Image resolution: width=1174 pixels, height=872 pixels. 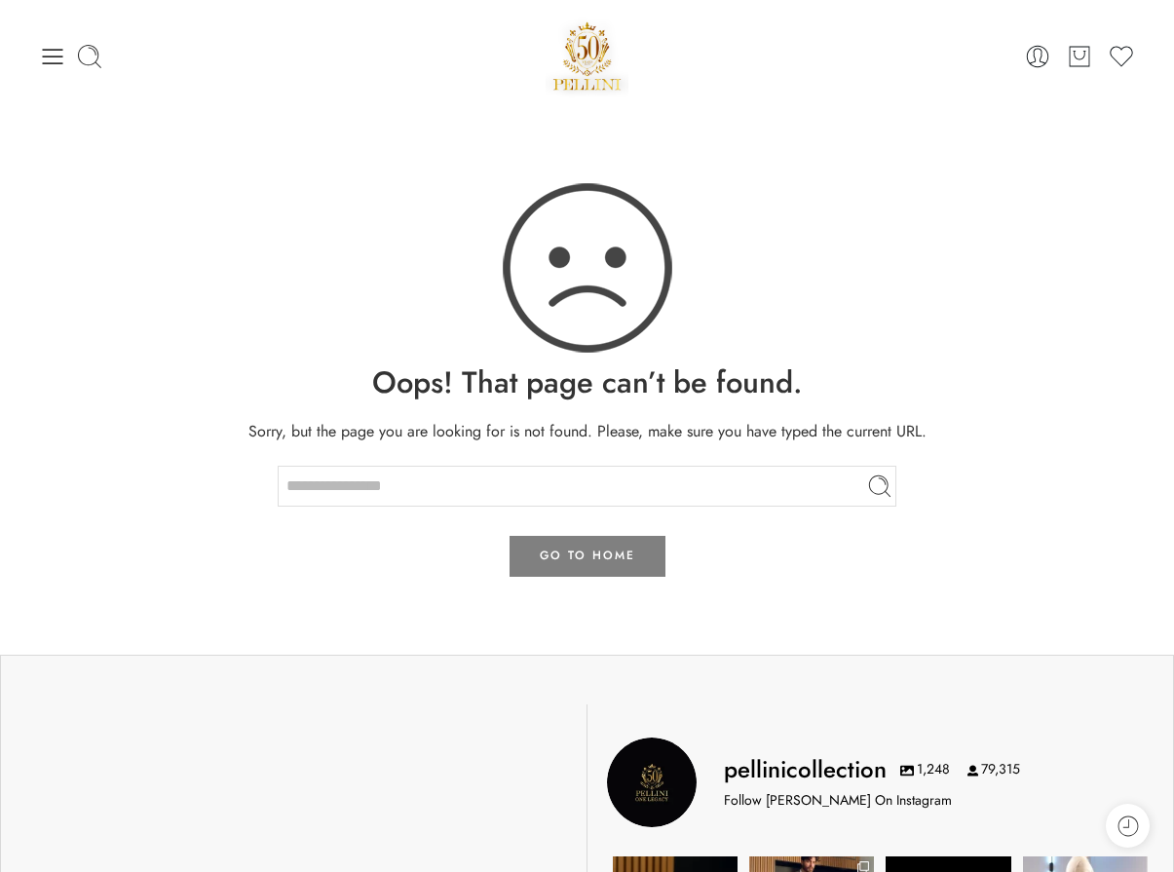 I want to click on p: Sorry, but the page you are looking for is not found. Please, make sure you have typed the curren..., so click(x=586, y=432).